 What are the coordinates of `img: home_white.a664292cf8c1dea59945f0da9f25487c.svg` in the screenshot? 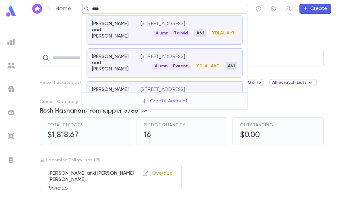 It's located at (37, 9).